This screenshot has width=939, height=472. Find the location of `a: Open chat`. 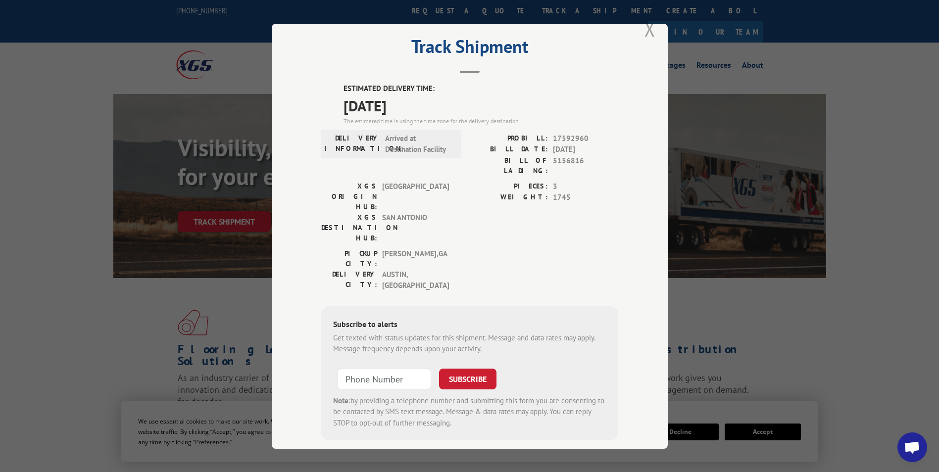

a: Open chat is located at coordinates (912, 447).